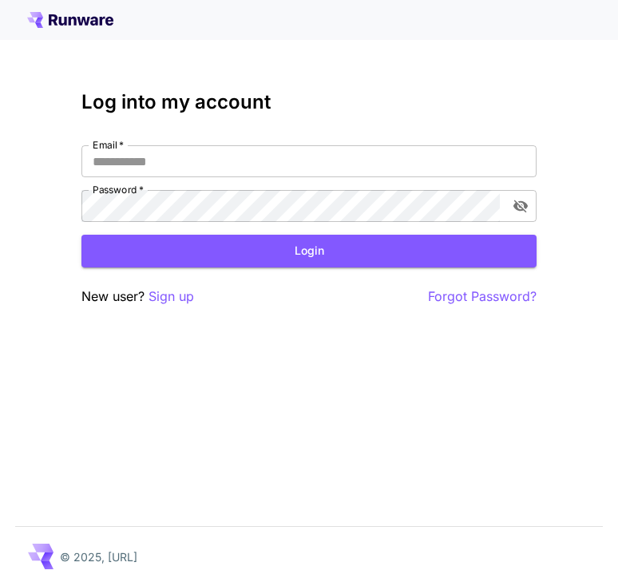 The width and height of the screenshot is (618, 586). I want to click on button: Login, so click(309, 251).